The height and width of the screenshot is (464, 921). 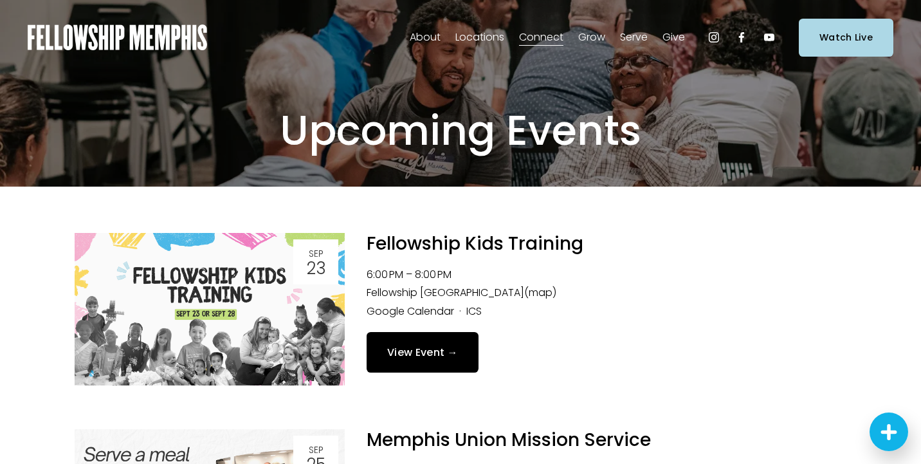 What do you see at coordinates (433, 274) in the screenshot?
I see `time: 8:00 PM` at bounding box center [433, 274].